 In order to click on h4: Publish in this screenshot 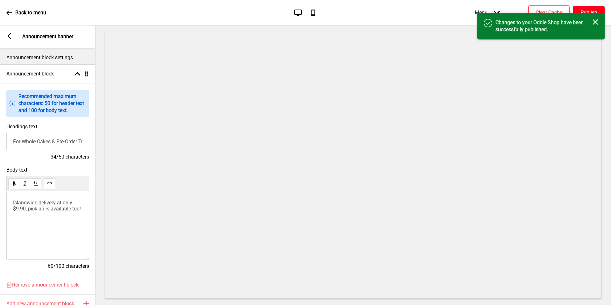, I will do `click(589, 13)`.